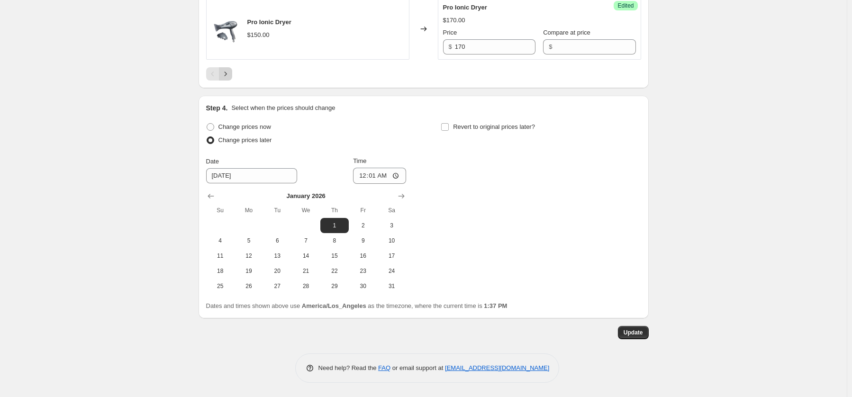  What do you see at coordinates (220, 256) in the screenshot?
I see `button: Sunday January 11 2026` at bounding box center [220, 256].